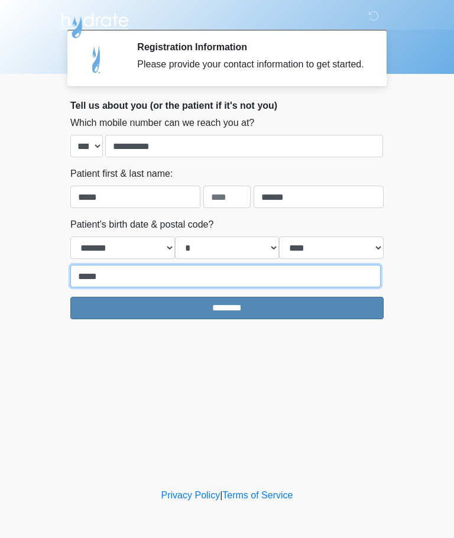  I want to click on div: Please provide your contact information to get started., so click(251, 64).